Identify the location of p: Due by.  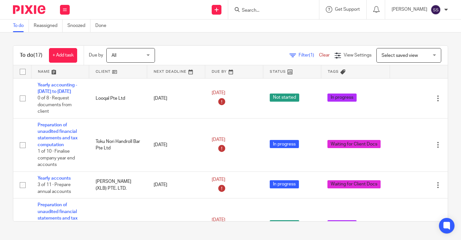
(96, 55).